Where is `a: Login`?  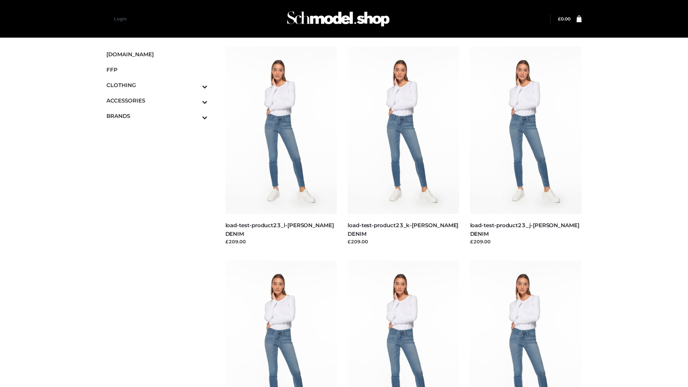
a: Login is located at coordinates (120, 19).